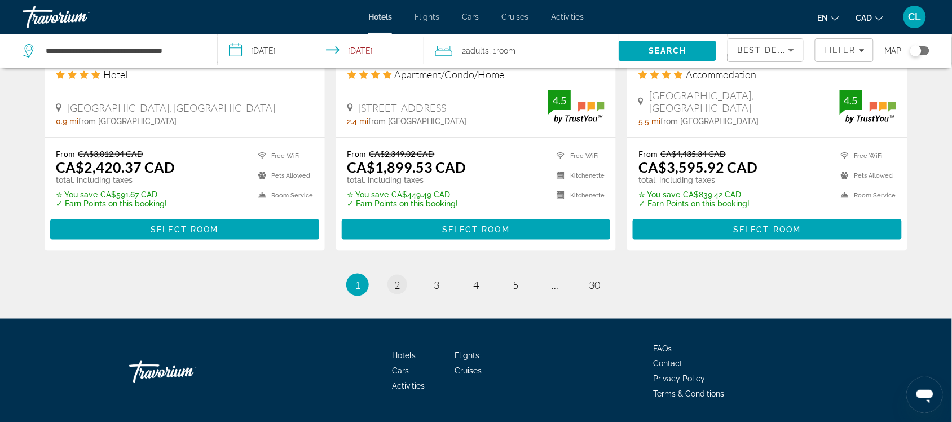 The height and width of the screenshot is (422, 952). I want to click on a: Go Home, so click(186, 372).